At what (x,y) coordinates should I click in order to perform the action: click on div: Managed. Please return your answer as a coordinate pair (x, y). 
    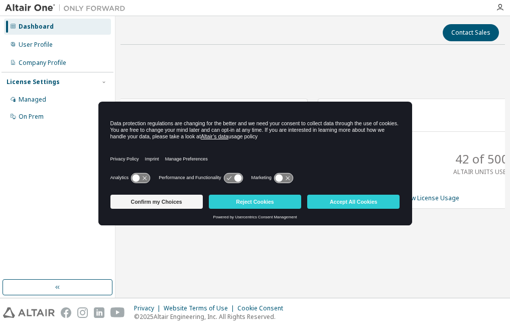
    Looking at the image, I should click on (32, 99).